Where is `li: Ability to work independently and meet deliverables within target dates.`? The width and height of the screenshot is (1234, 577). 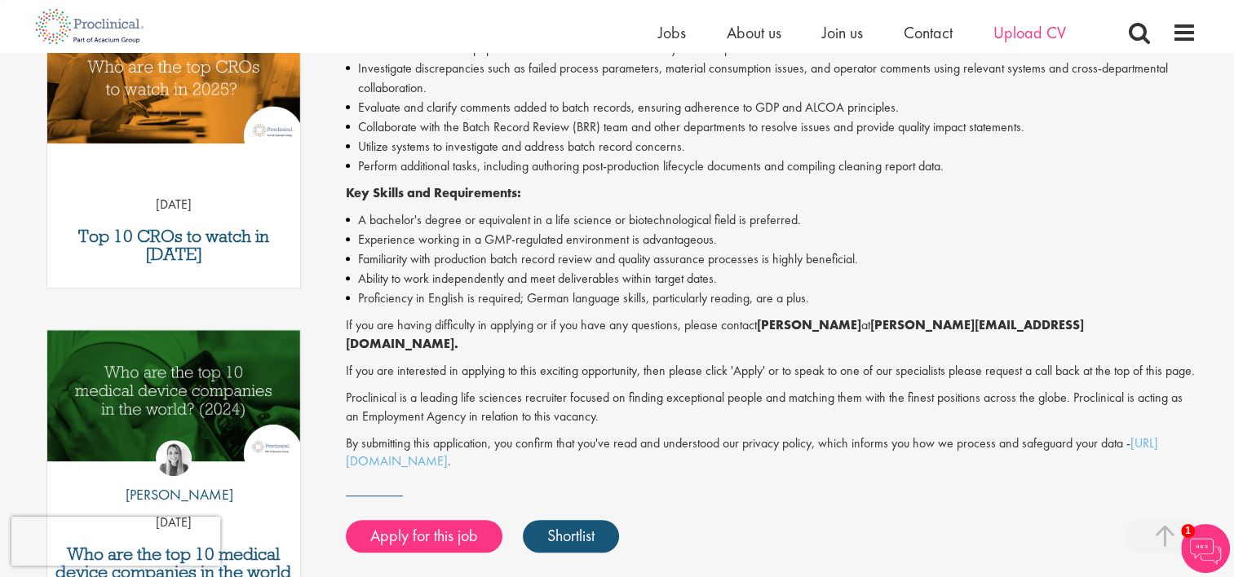
li: Ability to work independently and meet deliverables within target dates. is located at coordinates (770, 279).